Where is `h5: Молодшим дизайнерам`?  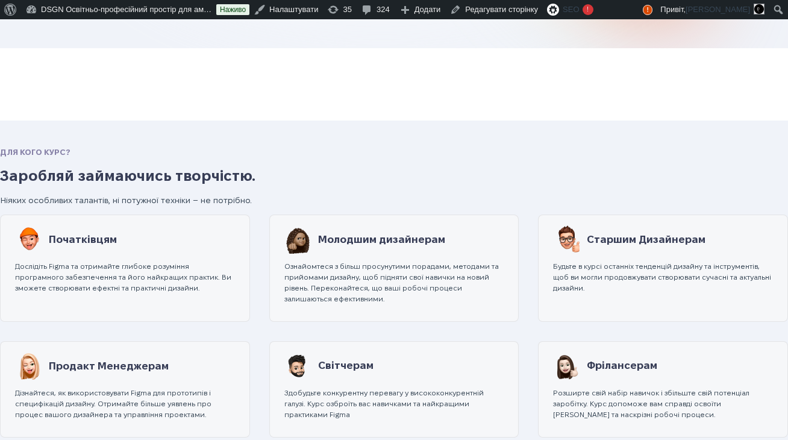 h5: Молодшим дизайнерам is located at coordinates (381, 239).